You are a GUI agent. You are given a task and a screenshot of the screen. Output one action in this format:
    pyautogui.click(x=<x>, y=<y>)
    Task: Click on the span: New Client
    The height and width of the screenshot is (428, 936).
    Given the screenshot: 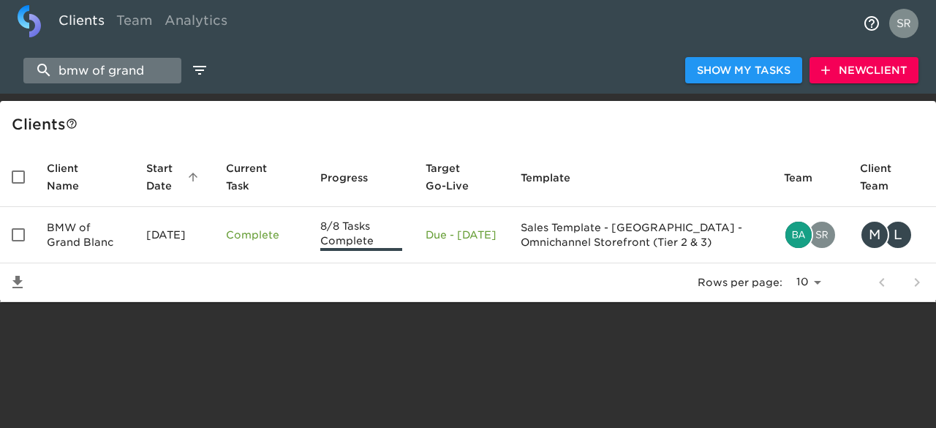 What is the action you would take?
    pyautogui.click(x=864, y=70)
    